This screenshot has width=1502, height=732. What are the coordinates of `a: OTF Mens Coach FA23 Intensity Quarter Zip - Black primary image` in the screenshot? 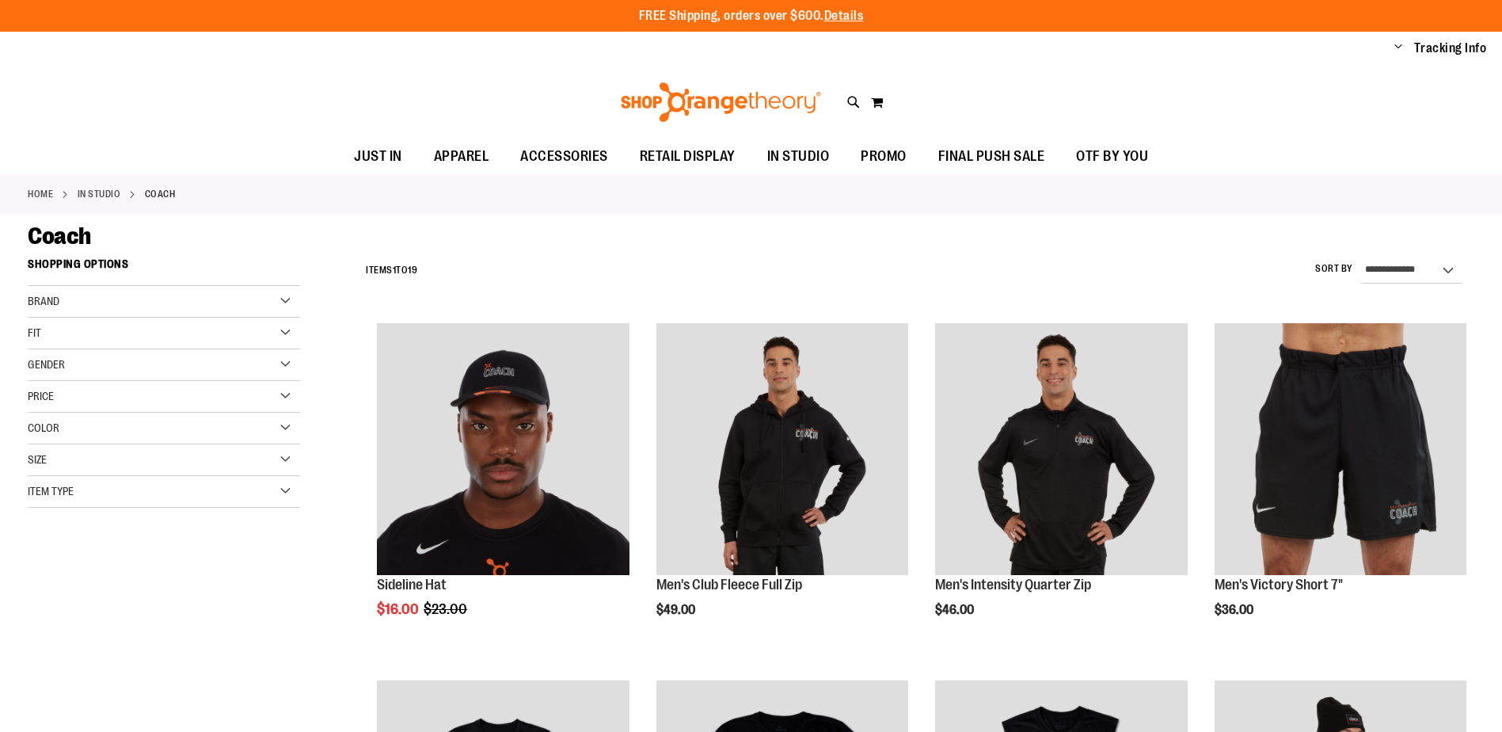 It's located at (1061, 450).